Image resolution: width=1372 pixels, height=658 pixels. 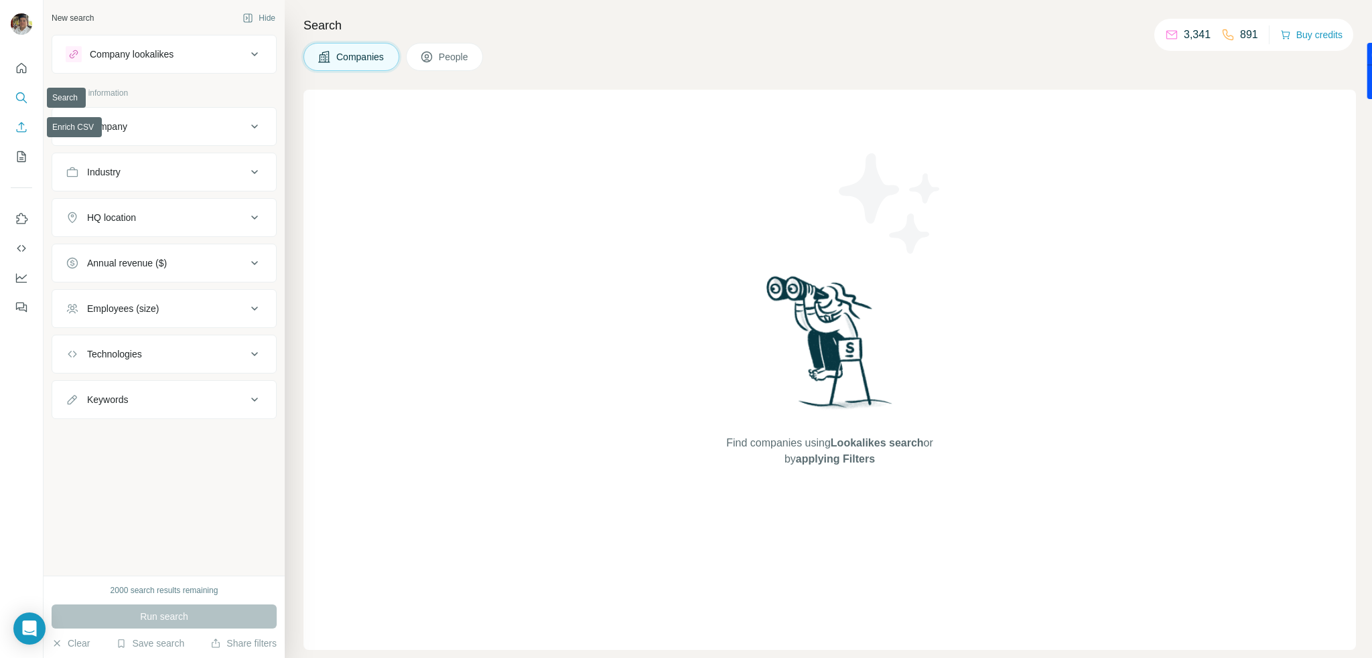 I want to click on button: Clear, so click(x=70, y=644).